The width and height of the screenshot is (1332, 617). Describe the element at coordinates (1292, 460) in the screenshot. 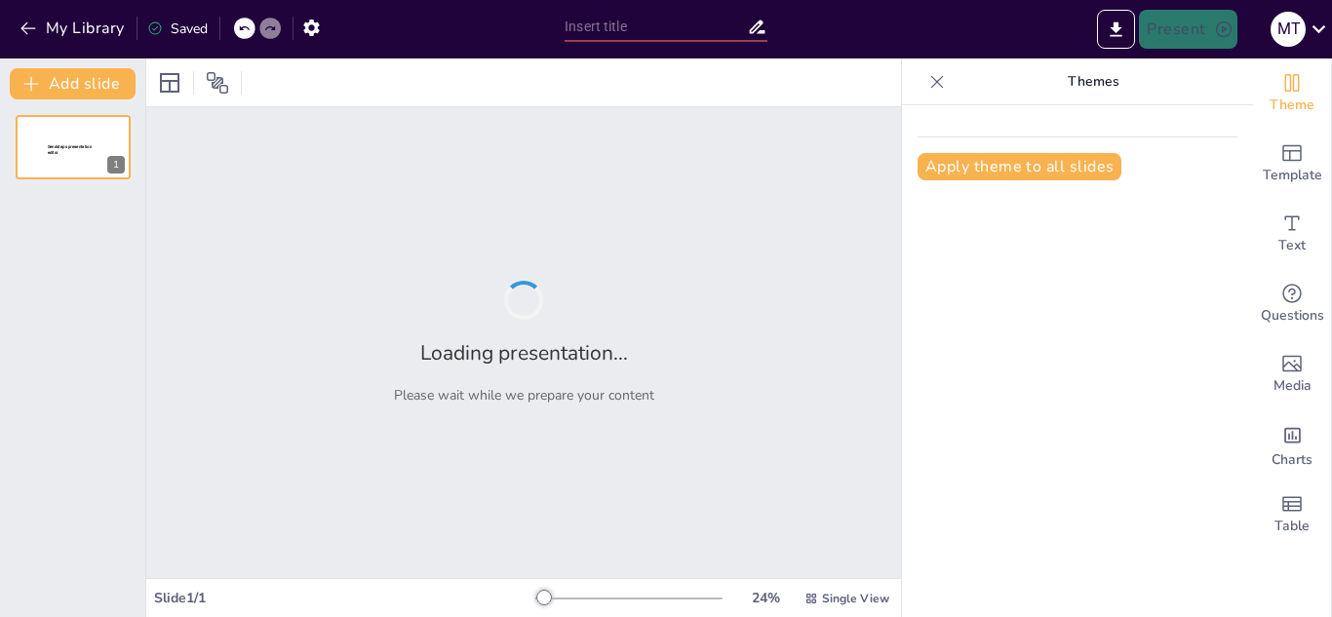

I see `span: Charts` at that location.